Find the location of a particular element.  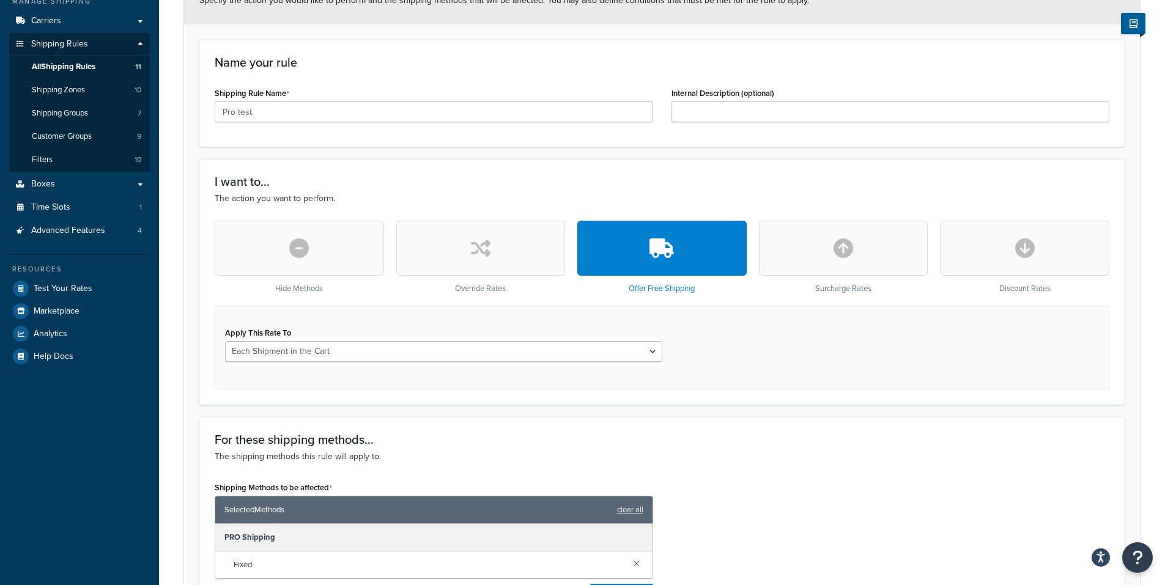

span: Analytics is located at coordinates (50, 334).